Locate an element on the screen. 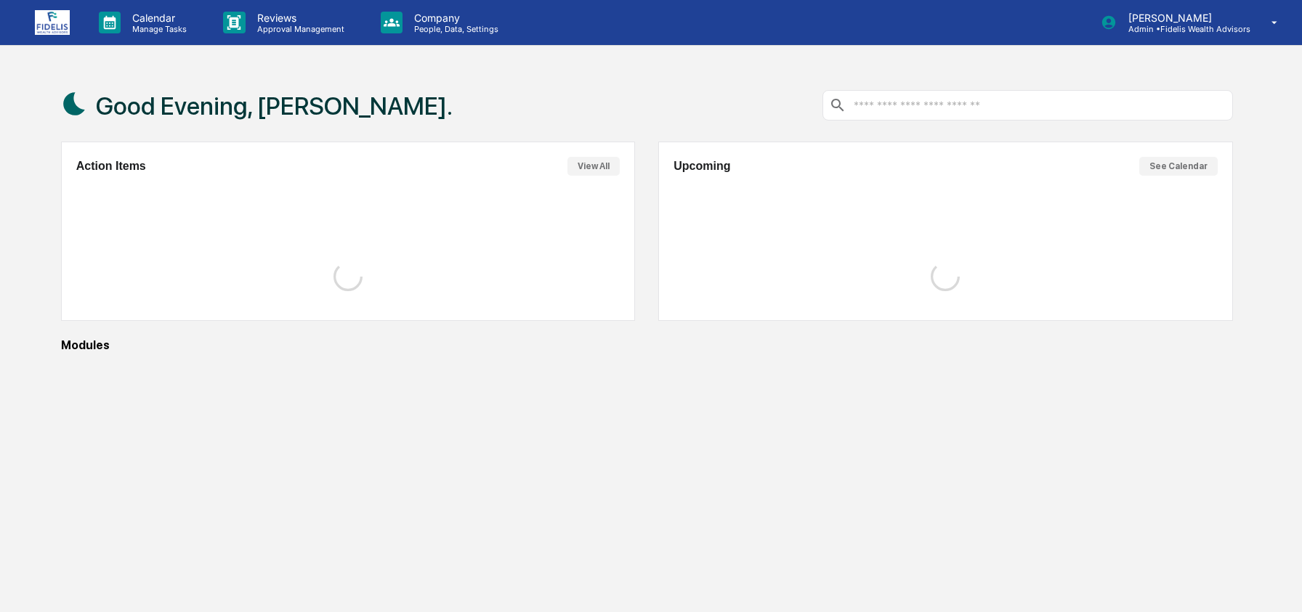 The image size is (1302, 612). button: View All is located at coordinates (593, 166).